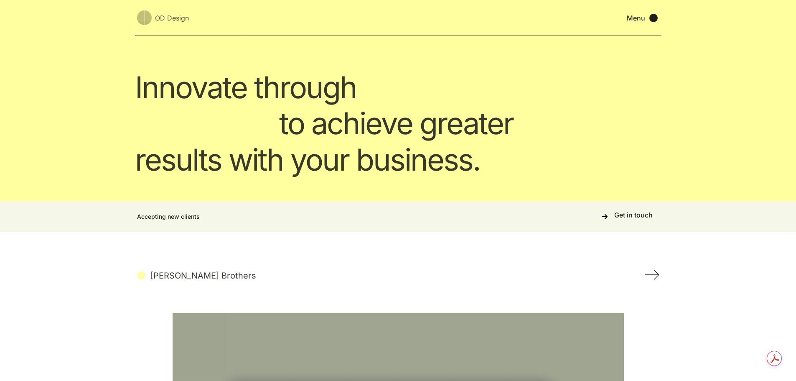 The image size is (796, 381). What do you see at coordinates (344, 123) in the screenshot?
I see `h1: Innovate through to achieve greater results with your business.` at bounding box center [344, 123].